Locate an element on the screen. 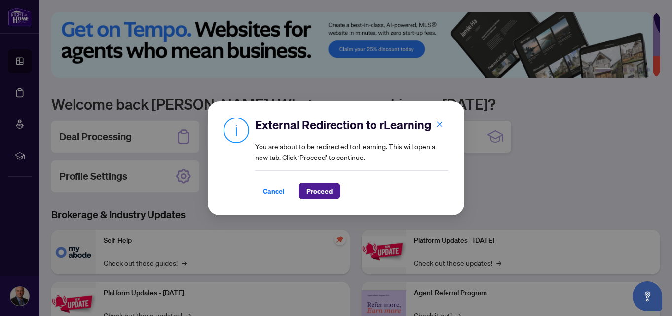 Image resolution: width=672 pixels, height=316 pixels. div: You are about to be redirected to rLearning . This will open a new tab. Click ‘Proceed’ to continue. is located at coordinates (352, 158).